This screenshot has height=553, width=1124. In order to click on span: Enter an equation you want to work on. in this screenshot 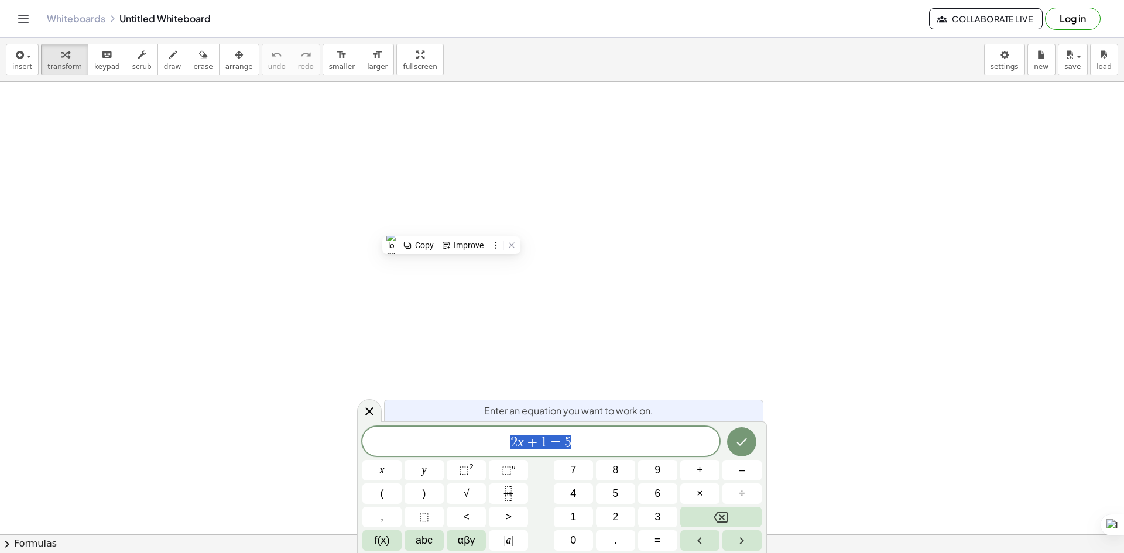, I will do `click(569, 411)`.